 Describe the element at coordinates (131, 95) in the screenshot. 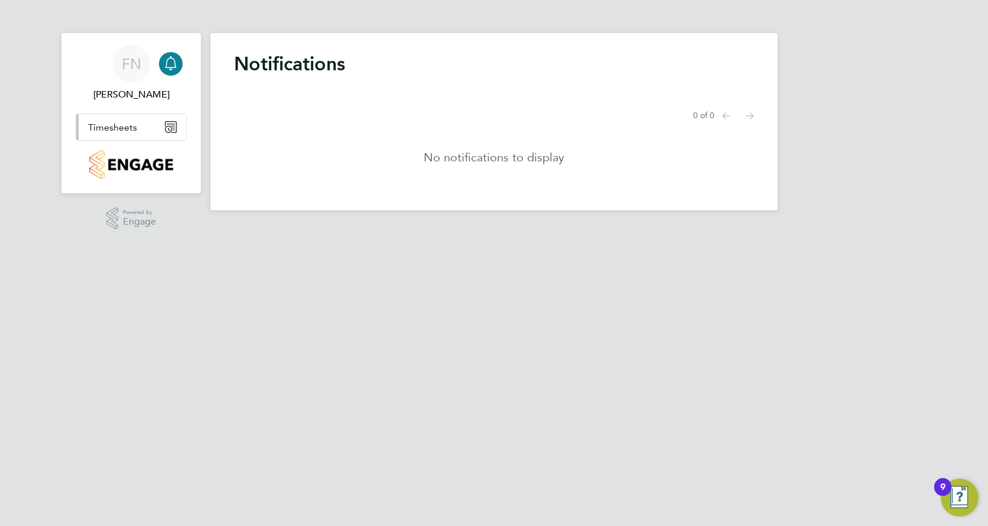

I see `span: Frazer Newsome` at that location.